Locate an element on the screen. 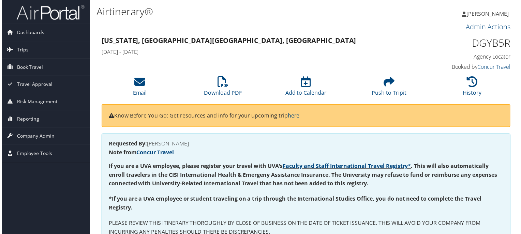 This screenshot has height=234, width=521. a: Faculty and Staff International Travel Registry* is located at coordinates (347, 167).